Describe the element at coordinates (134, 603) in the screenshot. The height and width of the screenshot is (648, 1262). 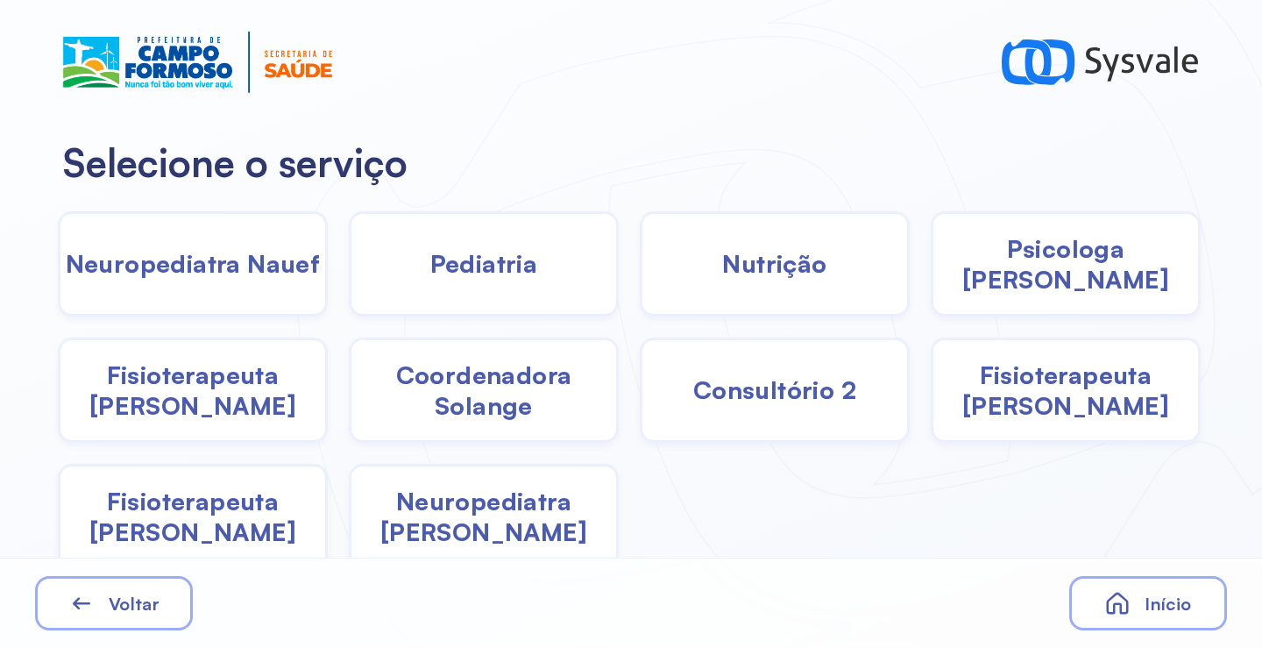
I see `span: Voltar` at that location.